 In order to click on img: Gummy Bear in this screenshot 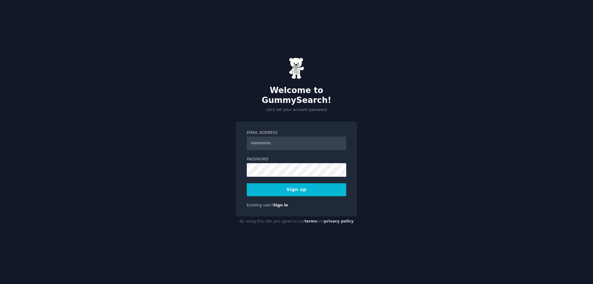, I will do `click(297, 68)`.